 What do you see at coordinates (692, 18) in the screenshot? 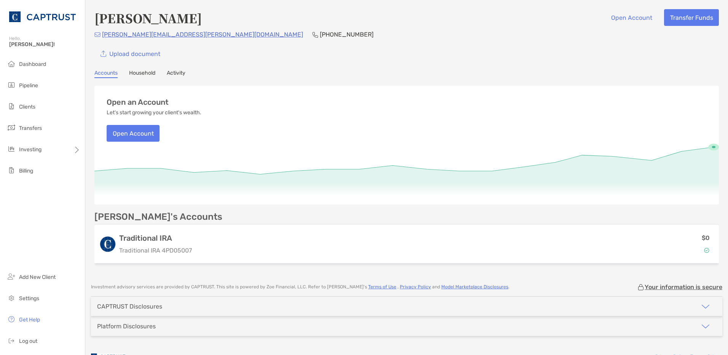
I see `button: Transfer Funds` at bounding box center [692, 18].